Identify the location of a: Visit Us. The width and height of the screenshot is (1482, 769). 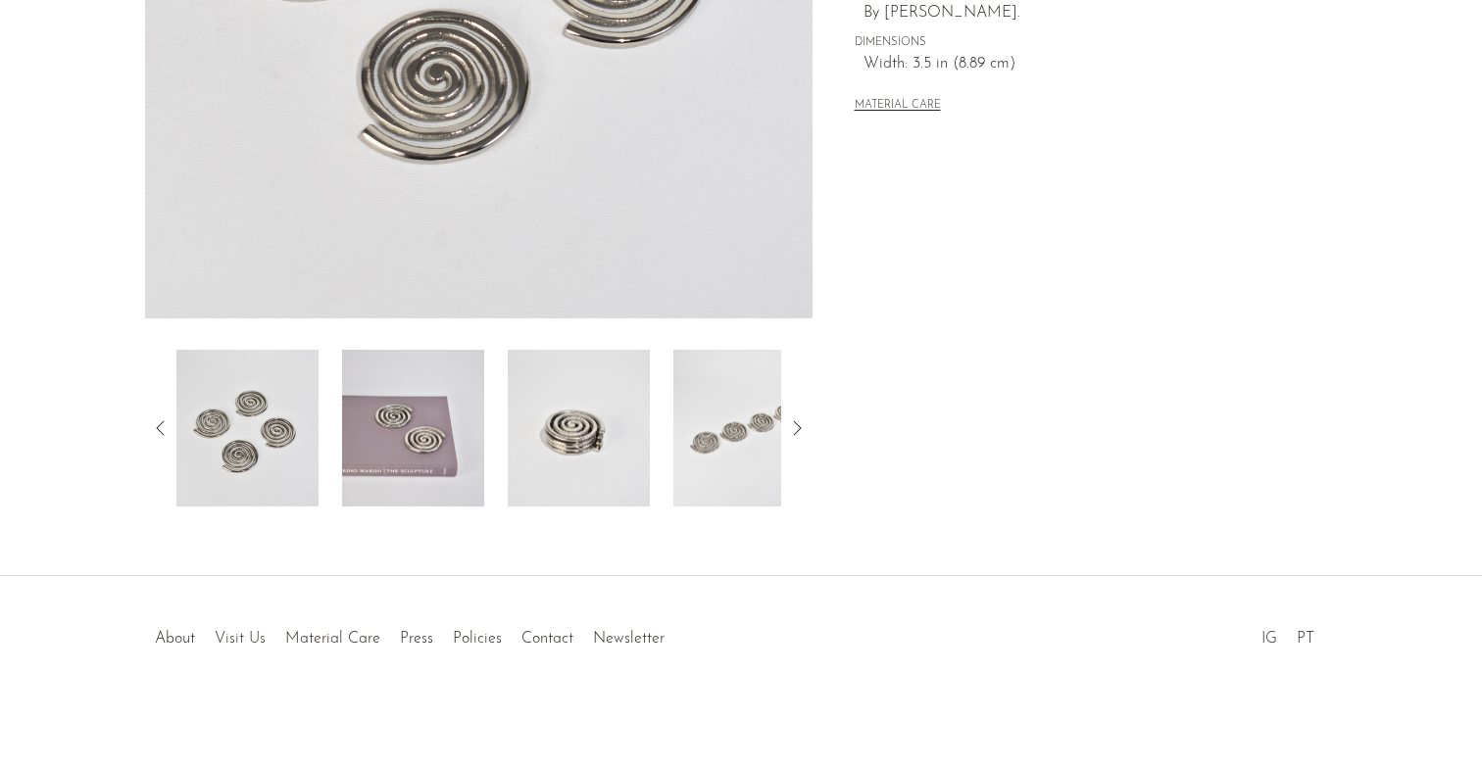
(240, 639).